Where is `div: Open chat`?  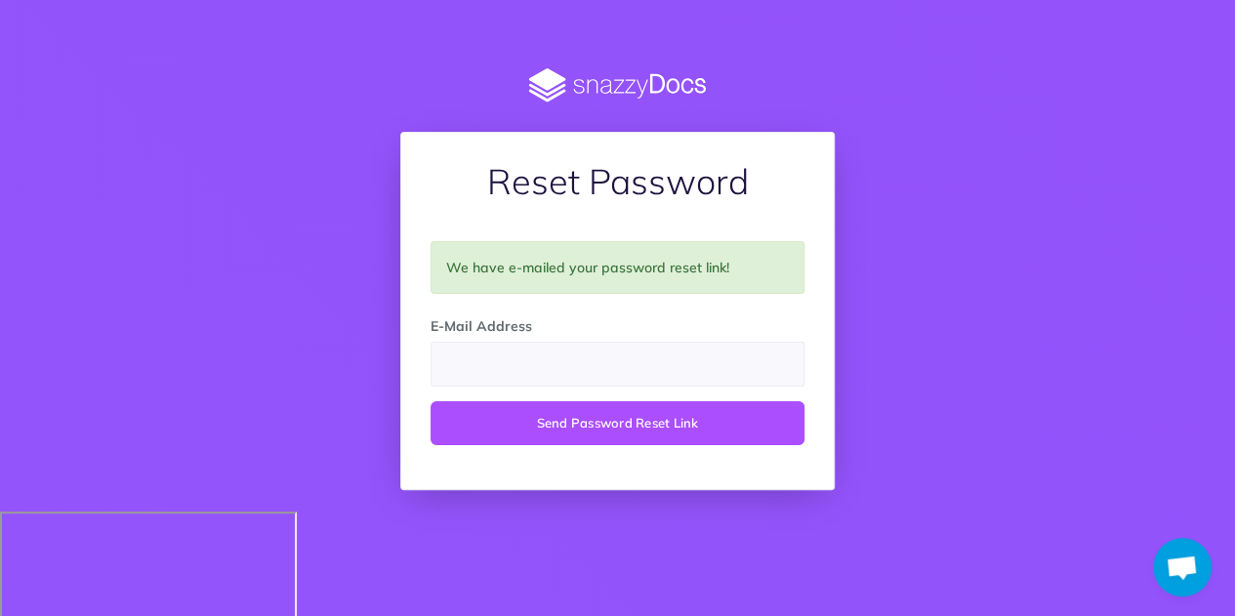 div: Open chat is located at coordinates (1182, 567).